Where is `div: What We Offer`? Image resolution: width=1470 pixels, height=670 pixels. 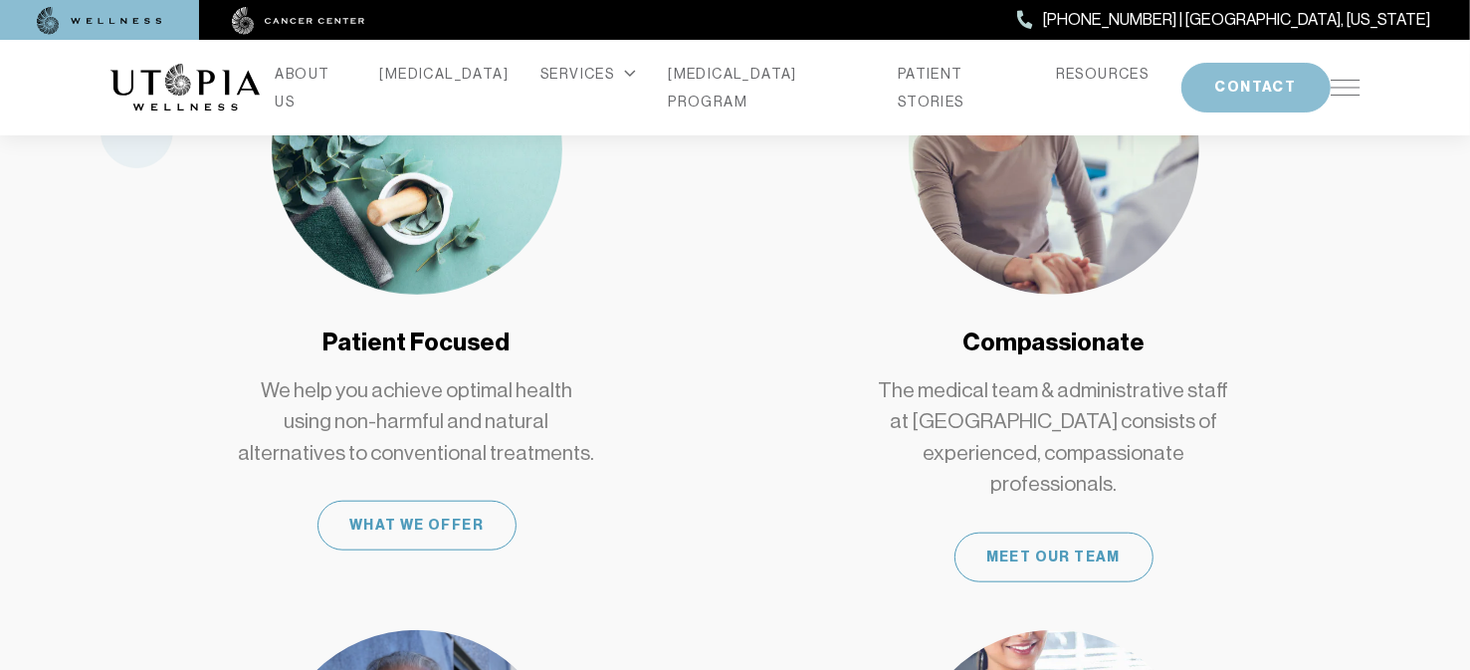 div: What We Offer is located at coordinates (417, 525).